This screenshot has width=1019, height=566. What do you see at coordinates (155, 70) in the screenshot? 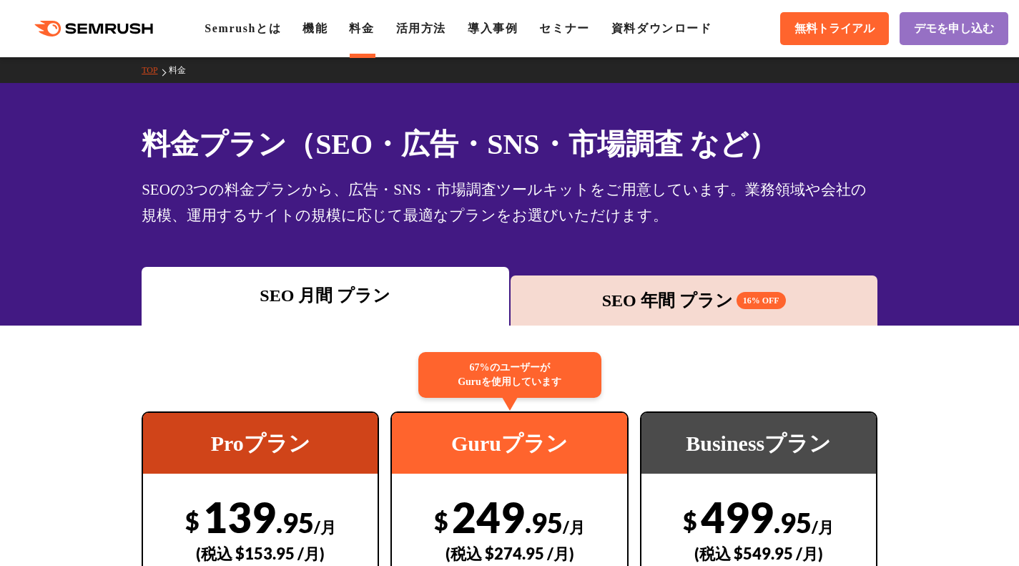
I see `a: TOP` at bounding box center [155, 70].